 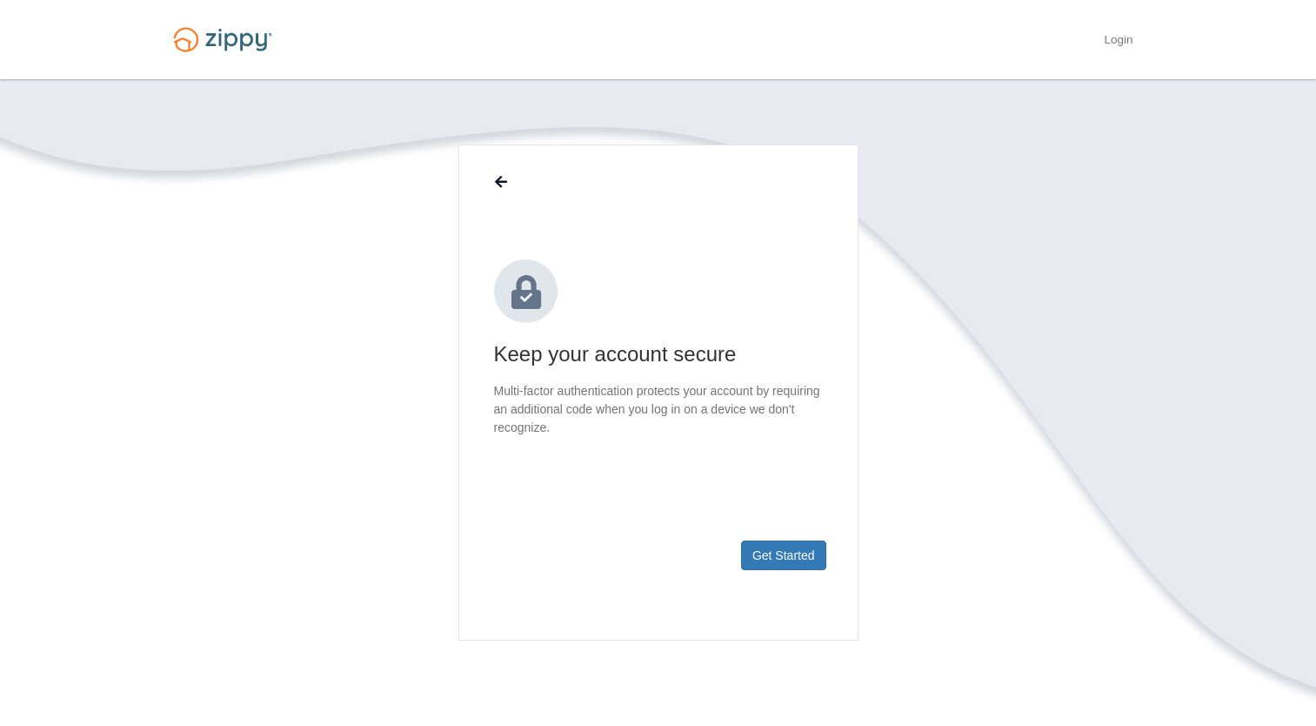 I want to click on p: Multi-factor authentication protects your account by requiring an additional code when you log in..., so click(x=659, y=409).